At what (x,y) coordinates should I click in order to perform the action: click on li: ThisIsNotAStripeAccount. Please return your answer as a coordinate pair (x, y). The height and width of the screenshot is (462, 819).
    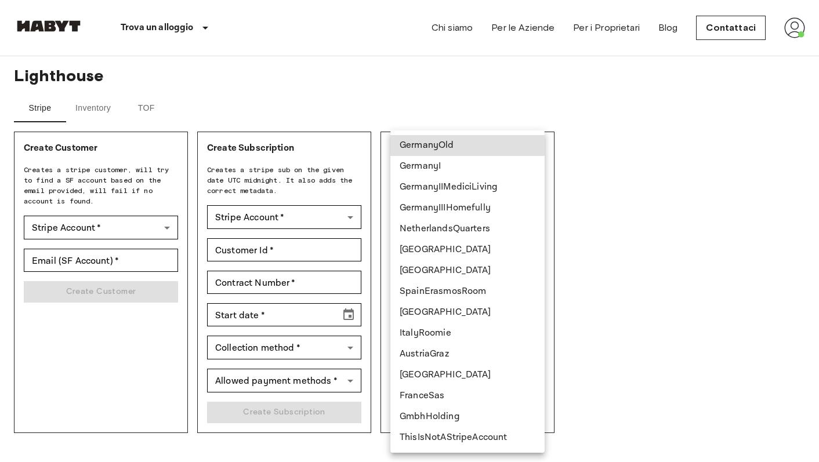
    Looking at the image, I should click on (468, 438).